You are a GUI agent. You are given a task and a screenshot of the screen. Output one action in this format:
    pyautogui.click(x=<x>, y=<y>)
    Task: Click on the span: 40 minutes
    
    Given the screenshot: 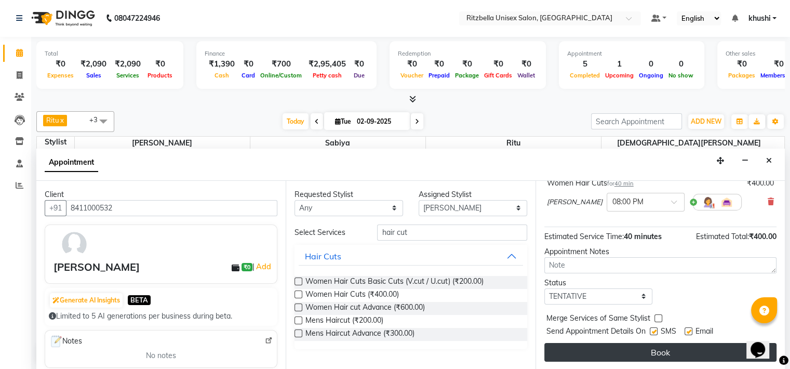 What is the action you would take?
    pyautogui.click(x=643, y=236)
    